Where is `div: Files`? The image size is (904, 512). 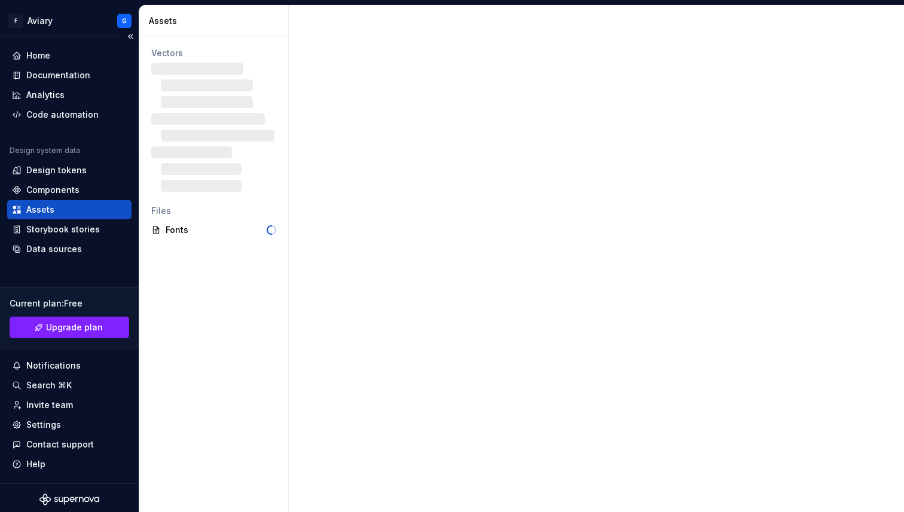 div: Files is located at coordinates (213, 211).